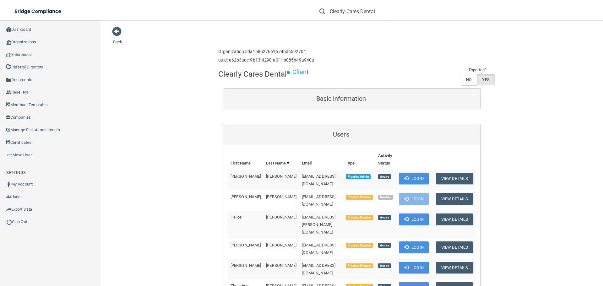 The width and height of the screenshot is (603, 286). Describe the element at coordinates (266, 51) in the screenshot. I see `h6: Organization 5da158527661674bd6592701` at that location.